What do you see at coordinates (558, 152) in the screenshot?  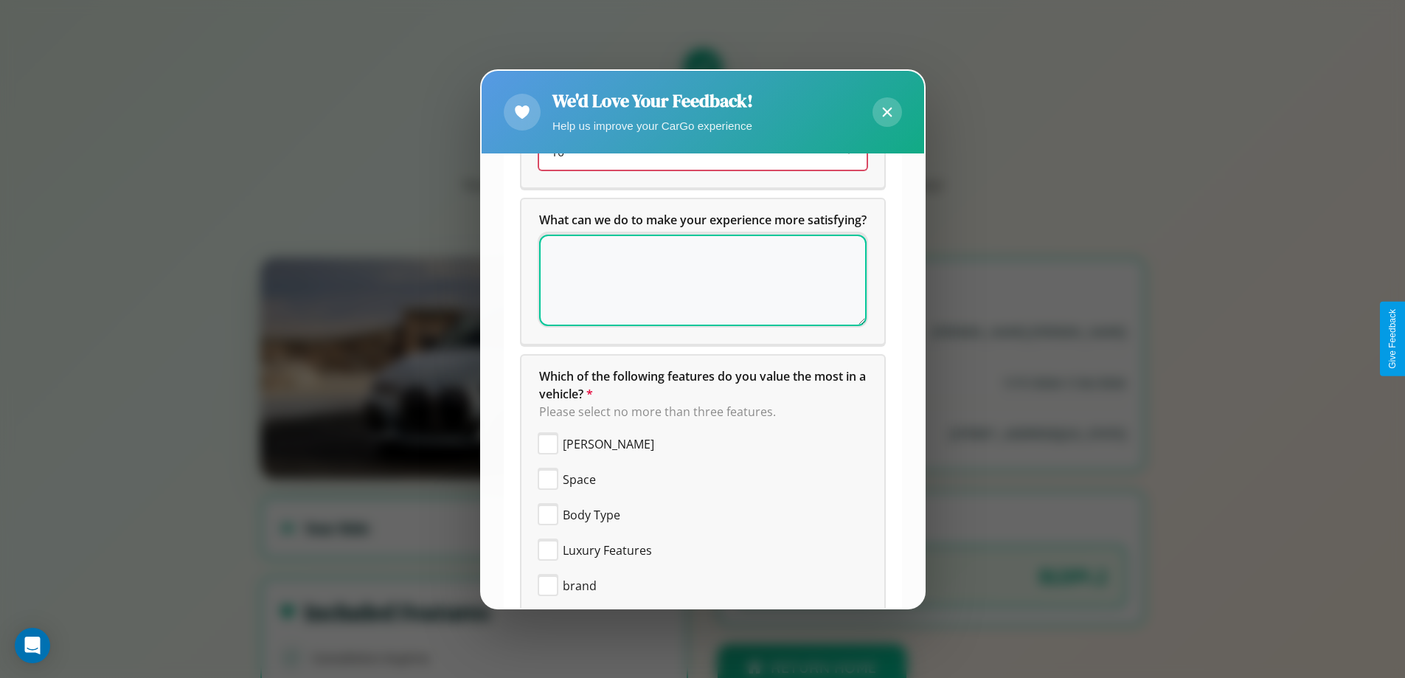 I see `span: 10` at bounding box center [558, 152].